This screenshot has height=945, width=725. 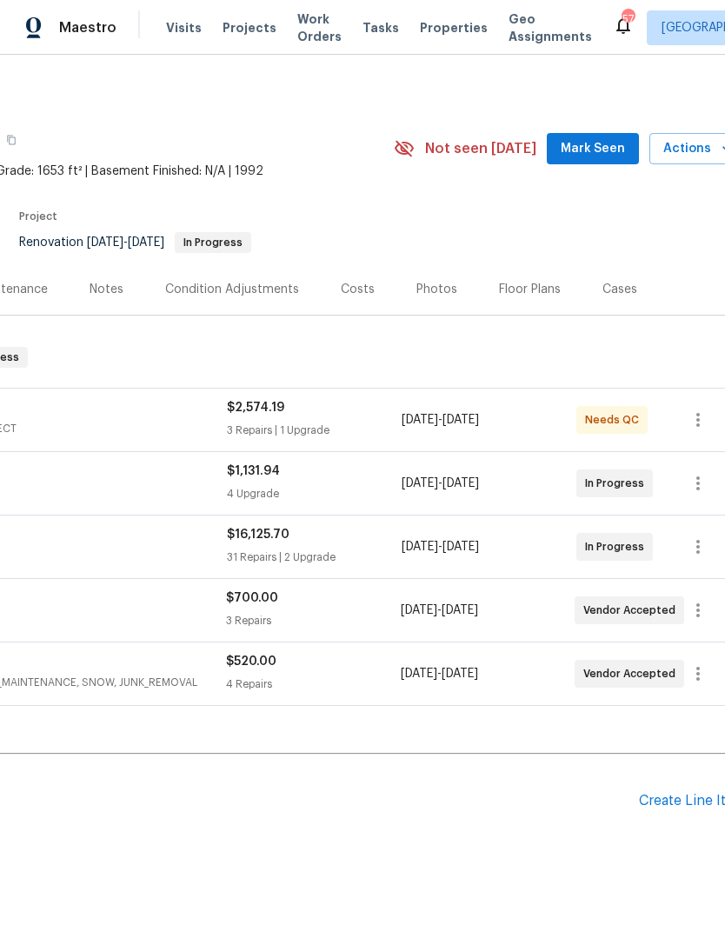 What do you see at coordinates (314, 494) in the screenshot?
I see `div: 4 Upgrade` at bounding box center [314, 494].